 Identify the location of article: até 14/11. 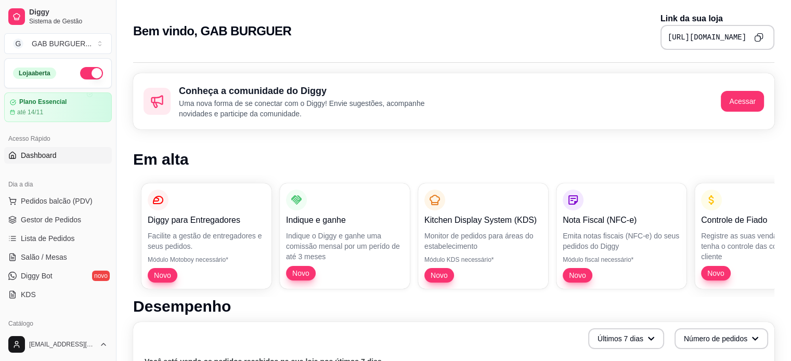
(30, 112).